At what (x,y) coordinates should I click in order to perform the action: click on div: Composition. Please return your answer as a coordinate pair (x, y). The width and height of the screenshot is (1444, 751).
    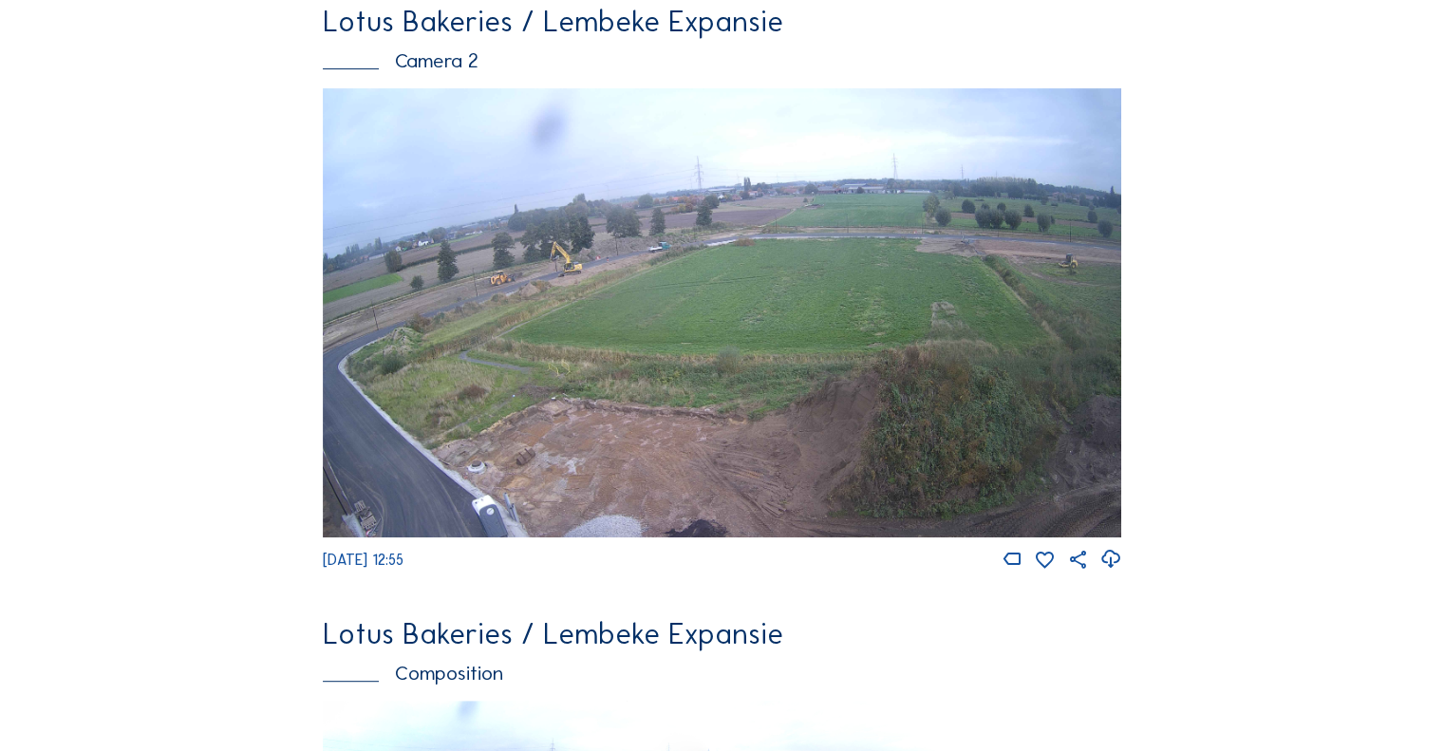
    Looking at the image, I should click on (722, 673).